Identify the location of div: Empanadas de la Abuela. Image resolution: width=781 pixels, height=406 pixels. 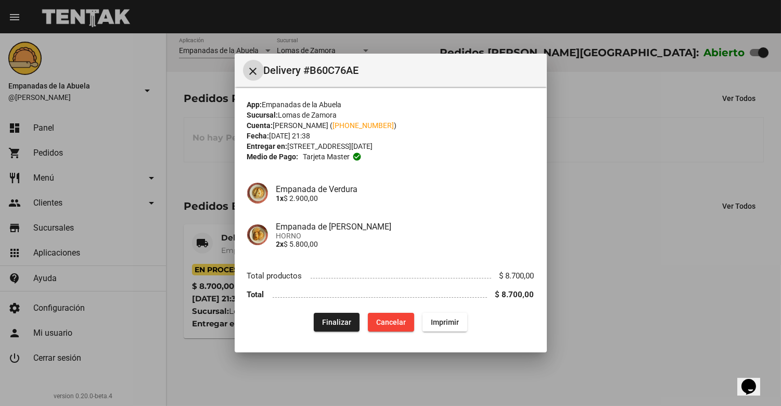
(391, 105).